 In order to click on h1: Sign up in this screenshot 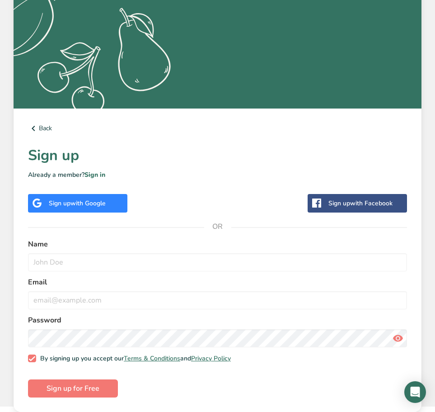, I will do `click(217, 155)`.